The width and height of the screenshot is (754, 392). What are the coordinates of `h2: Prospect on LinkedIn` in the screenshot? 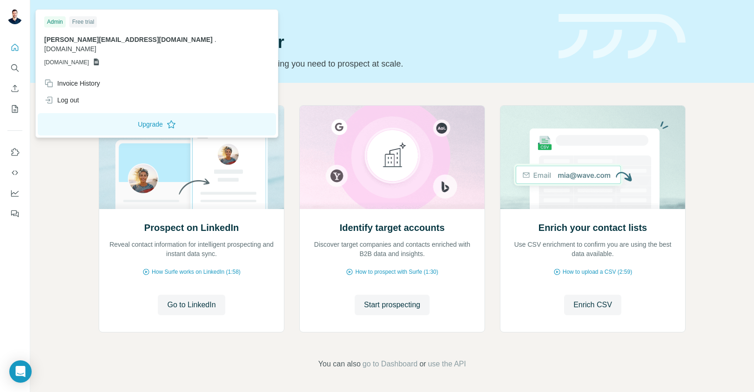 It's located at (191, 228).